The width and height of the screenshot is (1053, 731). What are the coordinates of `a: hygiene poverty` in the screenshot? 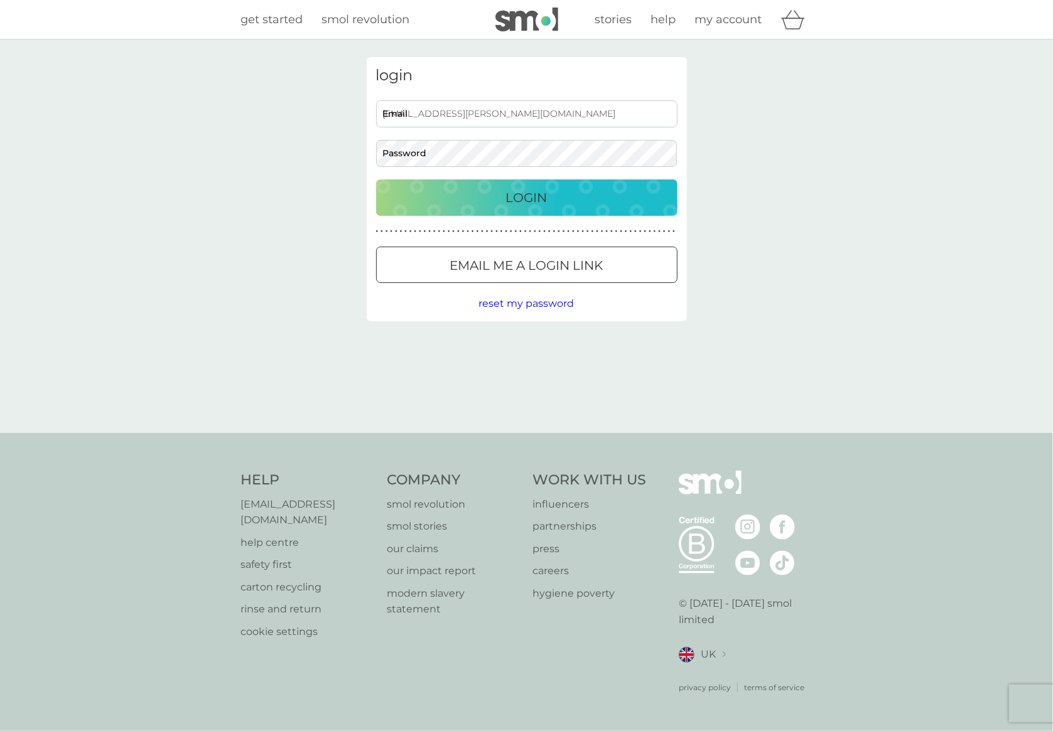 It's located at (590, 594).